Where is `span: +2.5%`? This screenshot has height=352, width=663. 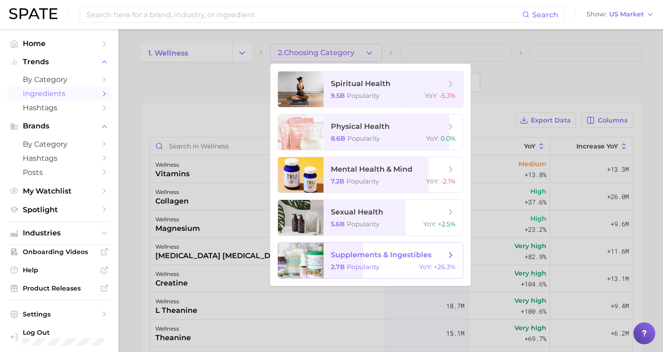
span: +2.5% is located at coordinates (447, 224).